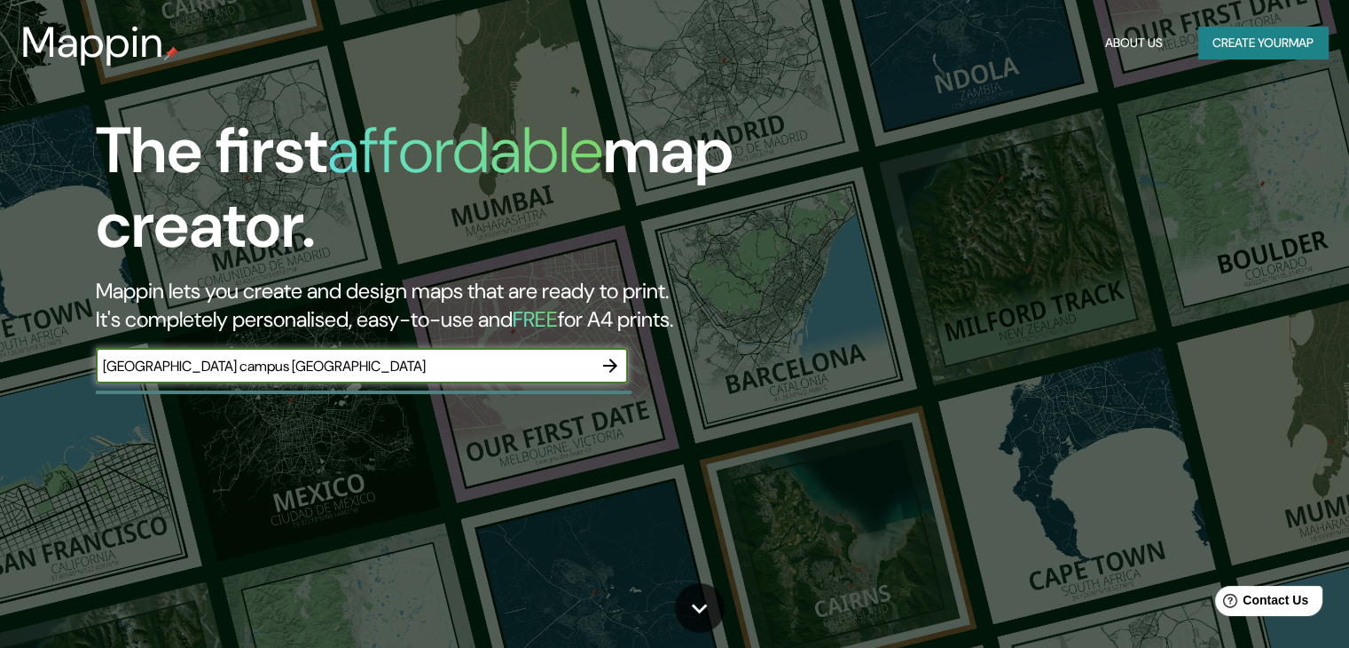 The height and width of the screenshot is (648, 1349). Describe the element at coordinates (433, 305) in the screenshot. I see `h2: Mappin lets you create and design maps that are ready to print. It's completely personalised, eas...` at that location.